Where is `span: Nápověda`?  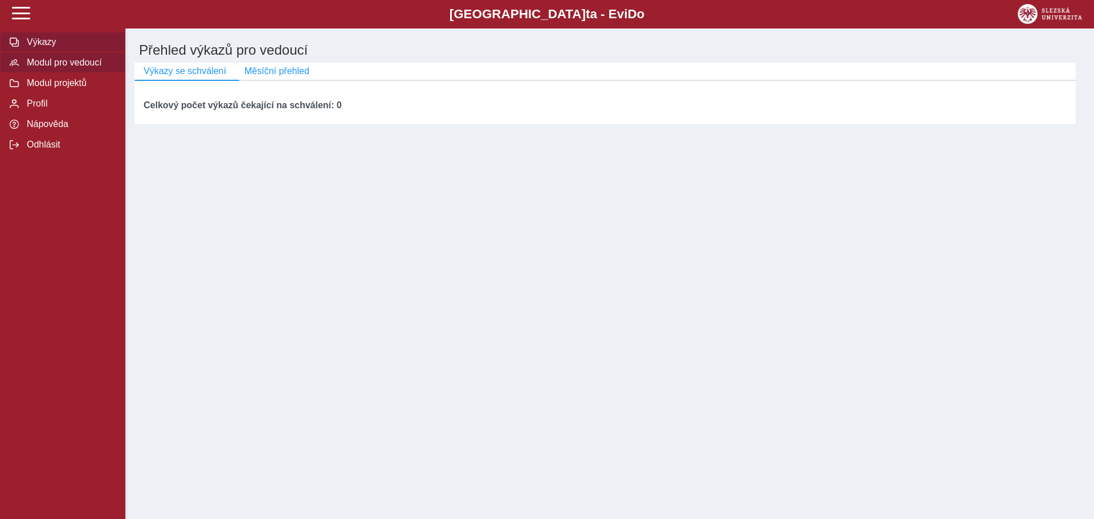 span: Nápověda is located at coordinates (70, 124).